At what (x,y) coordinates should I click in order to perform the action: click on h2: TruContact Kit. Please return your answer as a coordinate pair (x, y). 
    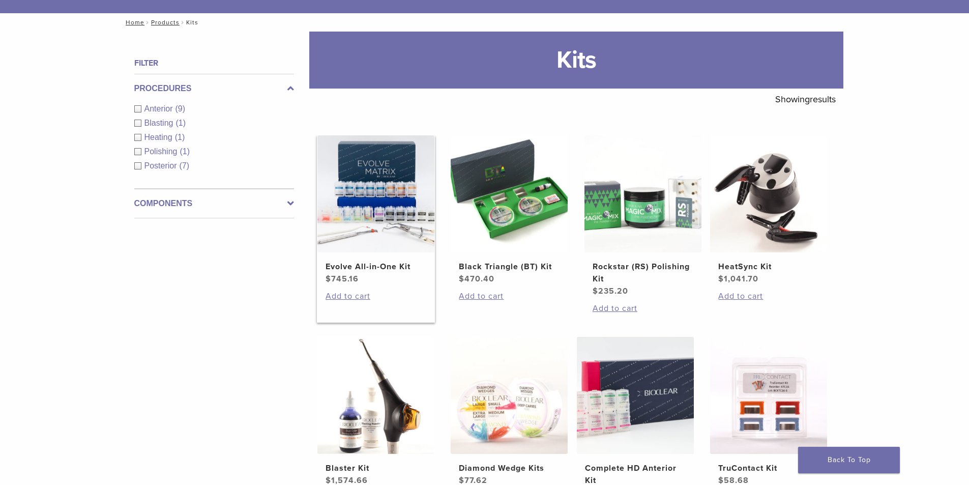
    Looking at the image, I should click on (769, 468).